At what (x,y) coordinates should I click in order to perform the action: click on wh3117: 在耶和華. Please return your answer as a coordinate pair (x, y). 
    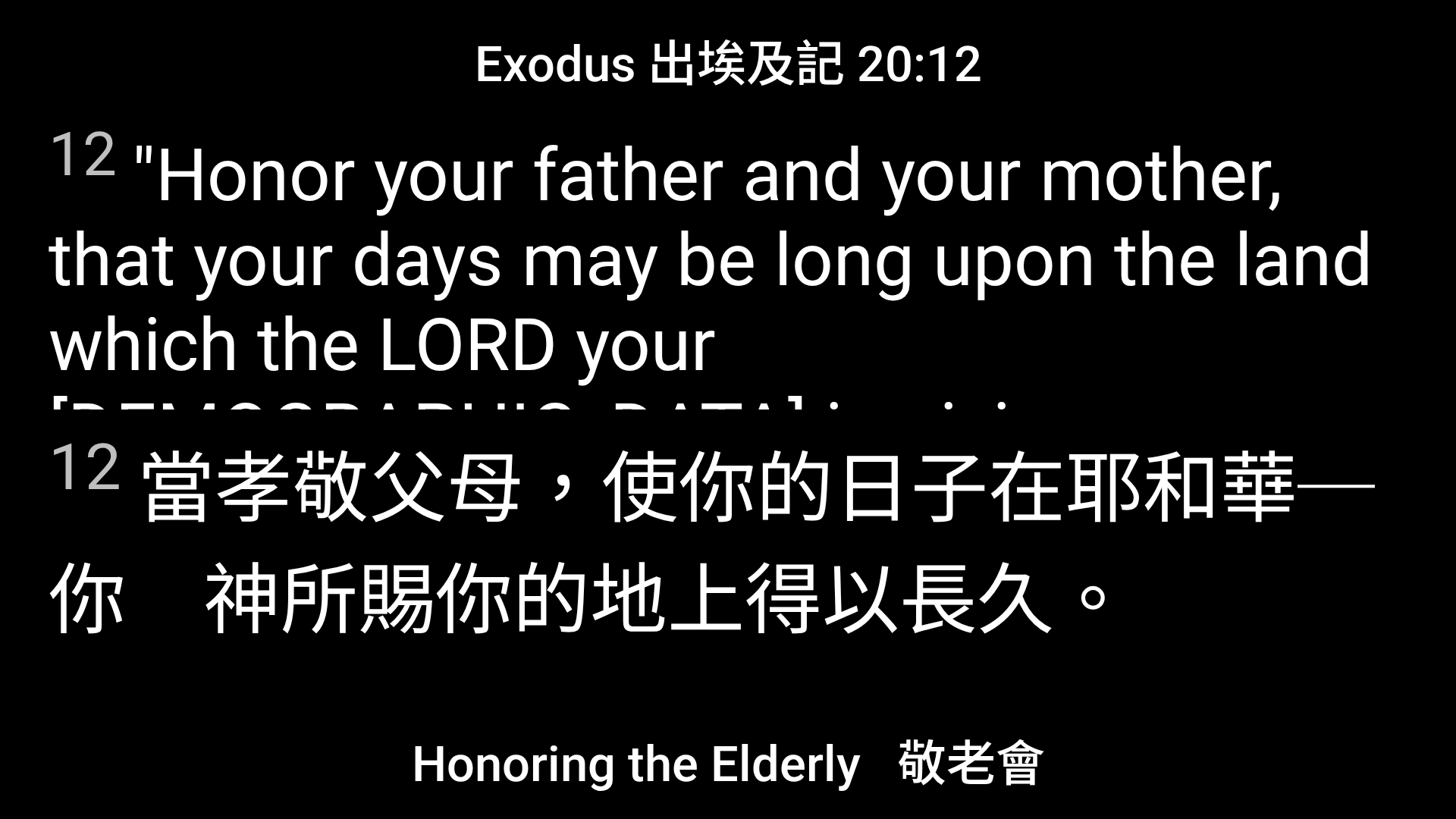
    Looking at the image, I should click on (712, 544).